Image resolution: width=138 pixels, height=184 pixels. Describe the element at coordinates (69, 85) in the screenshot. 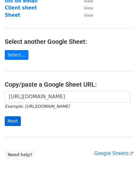

I see `h4: Copy/paste a Google Sheet URL:` at that location.